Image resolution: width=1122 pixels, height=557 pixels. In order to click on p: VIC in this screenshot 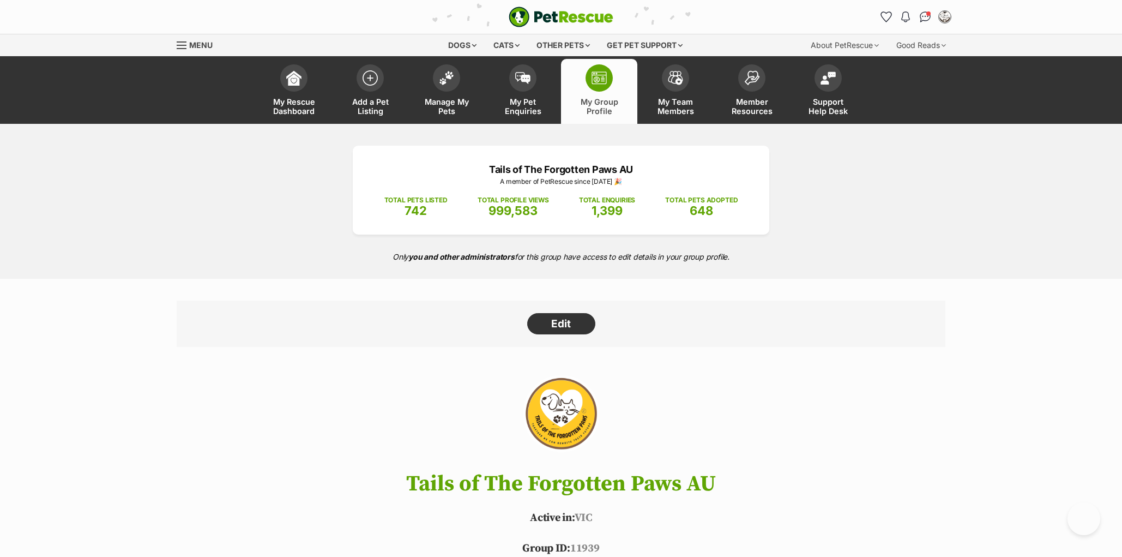, I will do `click(561, 518)`.